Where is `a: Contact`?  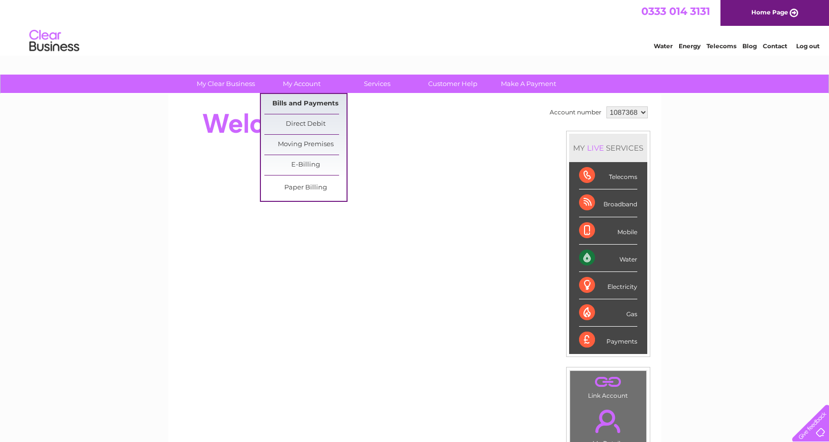 a: Contact is located at coordinates (774, 46).